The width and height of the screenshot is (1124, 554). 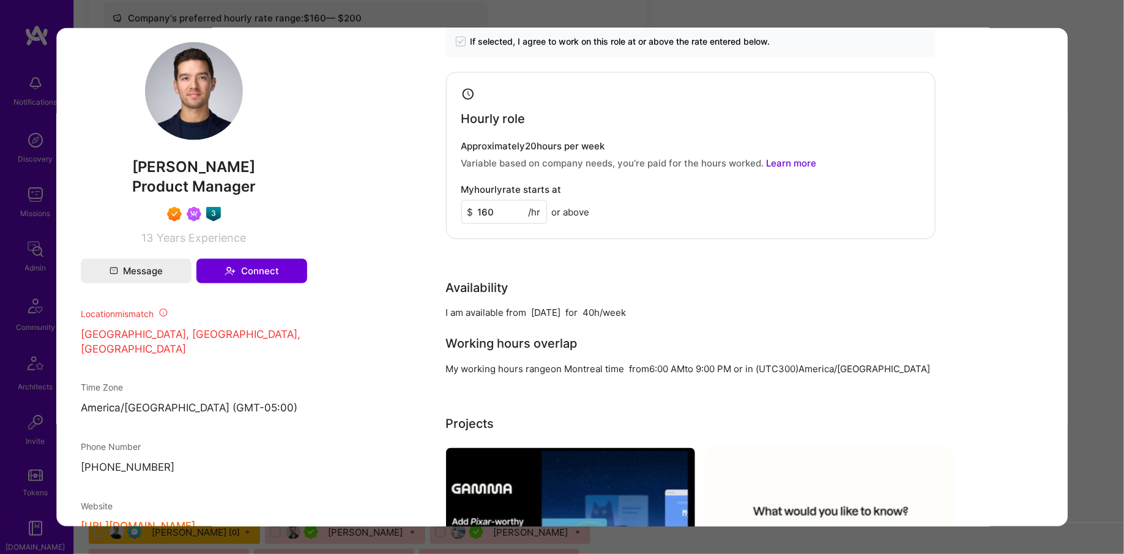 What do you see at coordinates (147, 237) in the screenshot?
I see `span: 13` at bounding box center [147, 237].